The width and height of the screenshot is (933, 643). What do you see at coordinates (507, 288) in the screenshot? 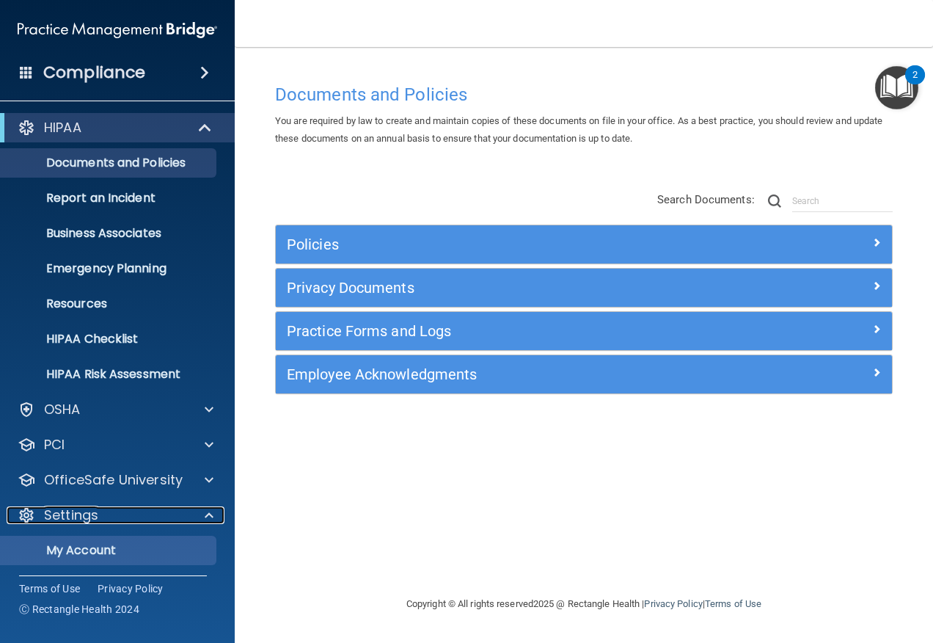
I see `h5: Privacy Documents` at bounding box center [507, 288].